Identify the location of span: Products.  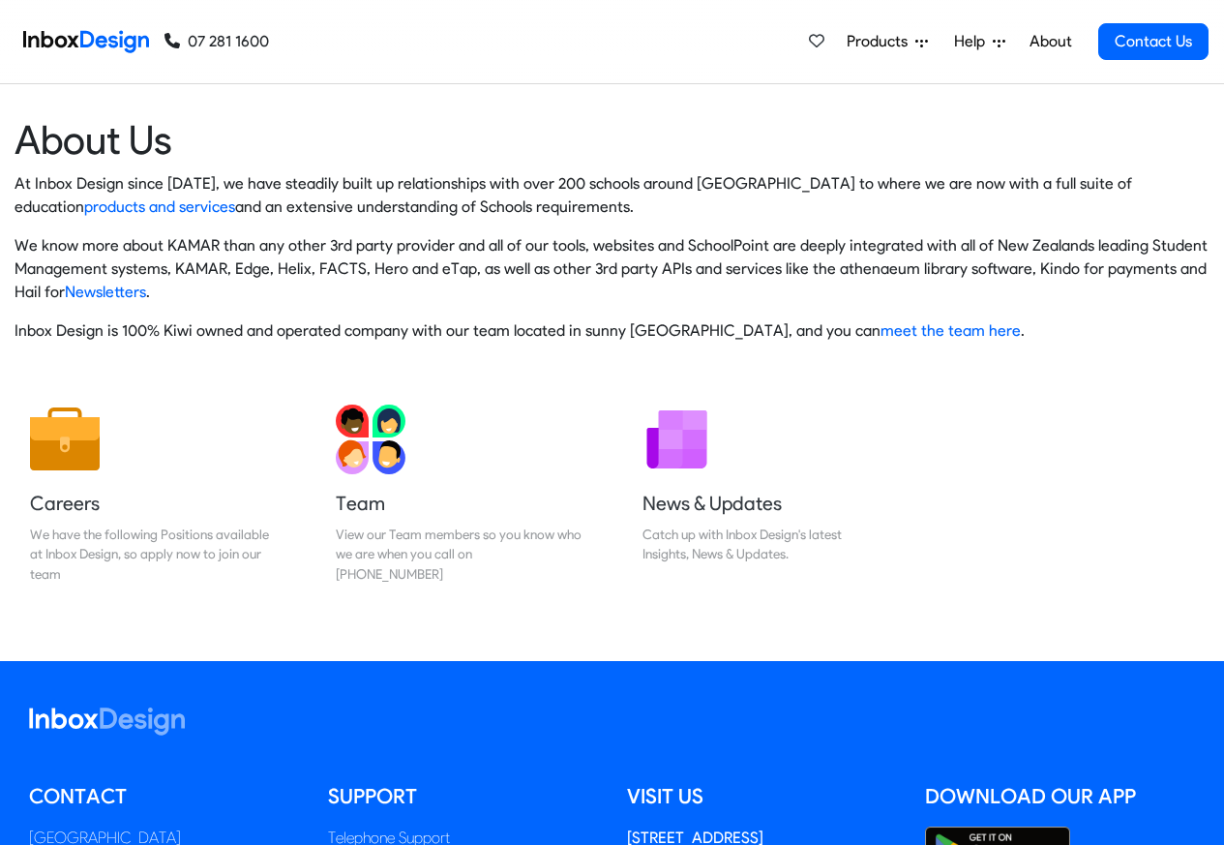
(881, 42).